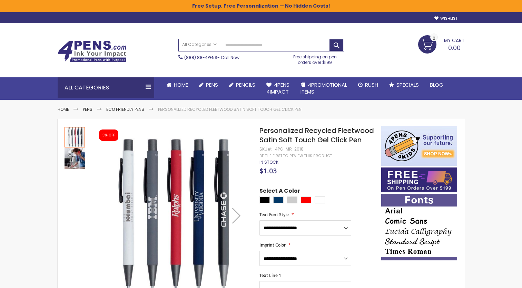  I want to click on span: Rush, so click(372, 85).